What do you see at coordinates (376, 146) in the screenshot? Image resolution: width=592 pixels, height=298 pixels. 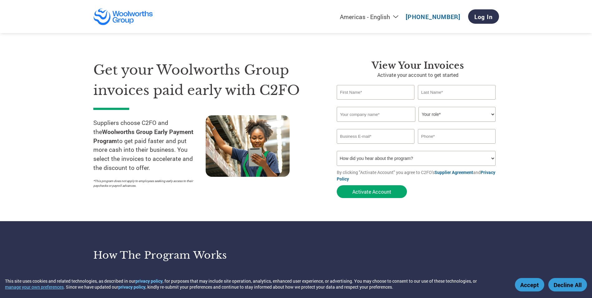 I see `div: Inavlid Email Address` at bounding box center [376, 146].